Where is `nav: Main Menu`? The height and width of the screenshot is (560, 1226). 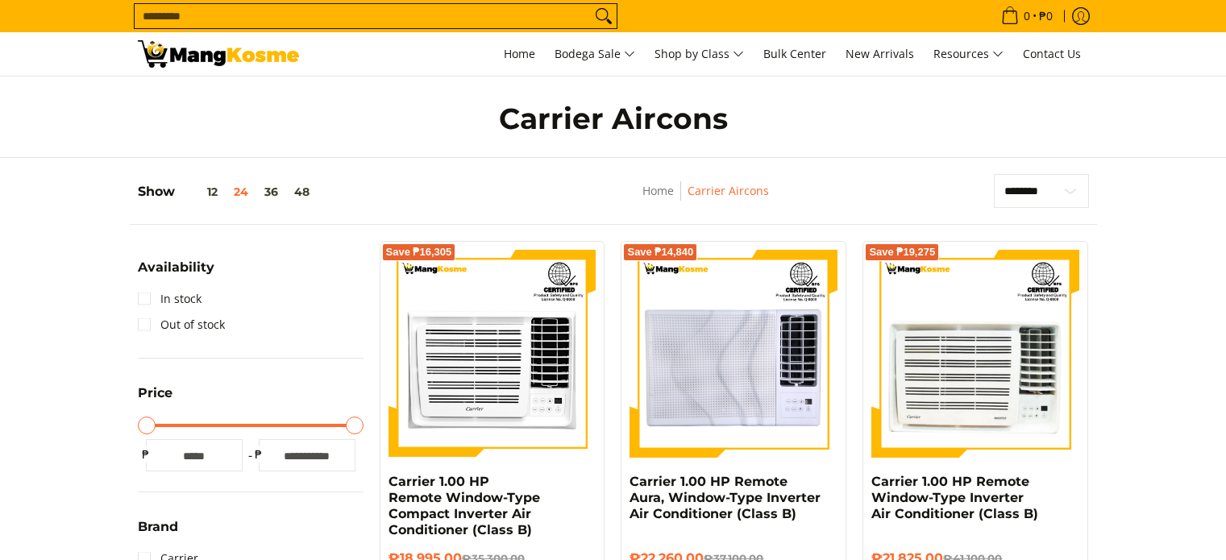 nav: Main Menu is located at coordinates (702, 54).